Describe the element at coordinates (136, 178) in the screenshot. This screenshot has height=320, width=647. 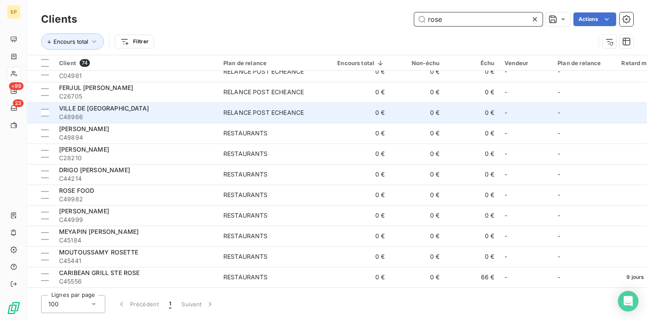
I see `span: C44214` at that location.